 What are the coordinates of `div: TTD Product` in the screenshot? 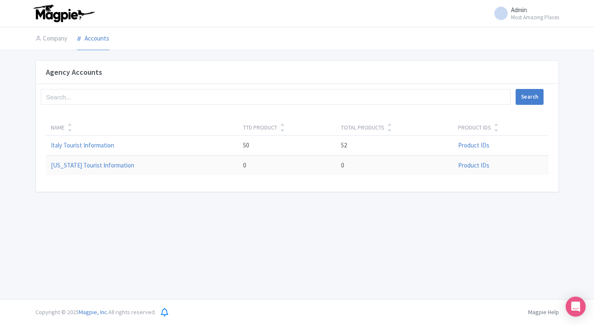 It's located at (260, 127).